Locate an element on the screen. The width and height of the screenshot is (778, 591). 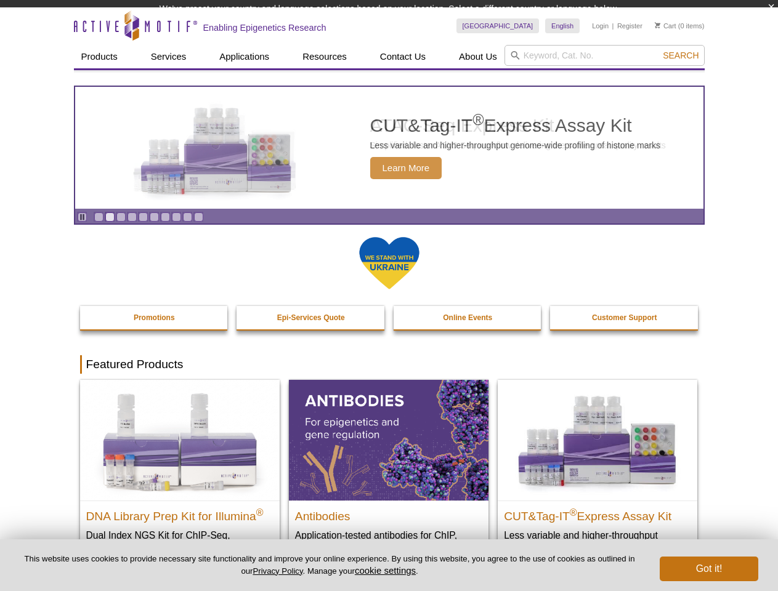
li: (0 items) is located at coordinates (679, 26).